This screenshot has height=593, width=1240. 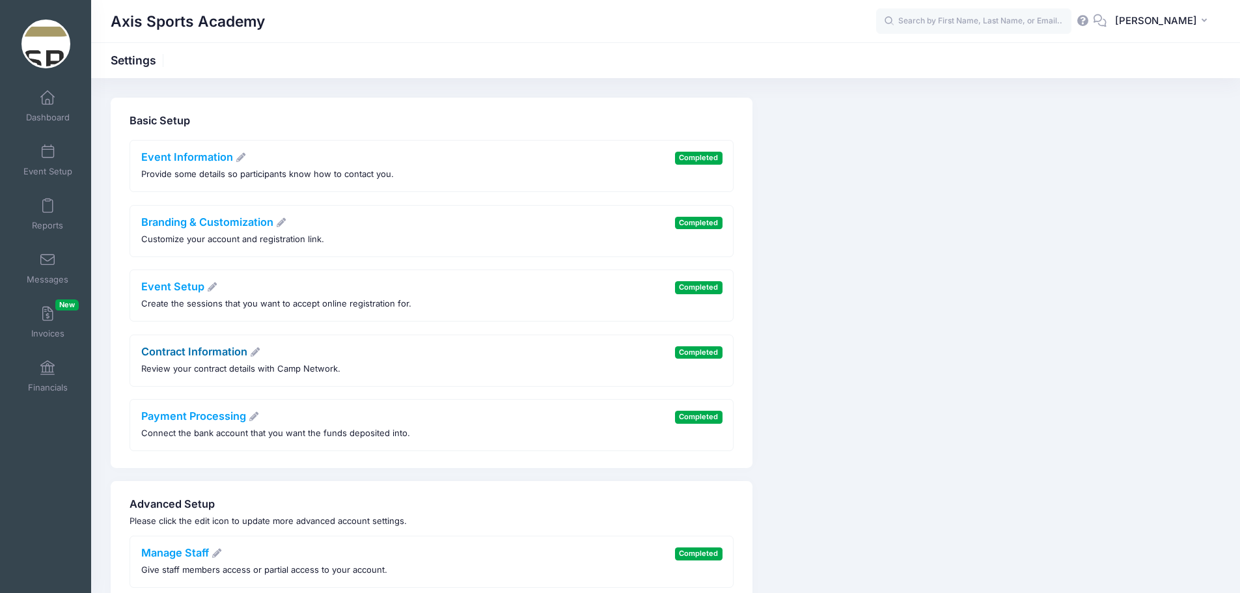 I want to click on a: Branding & Customization, so click(x=214, y=222).